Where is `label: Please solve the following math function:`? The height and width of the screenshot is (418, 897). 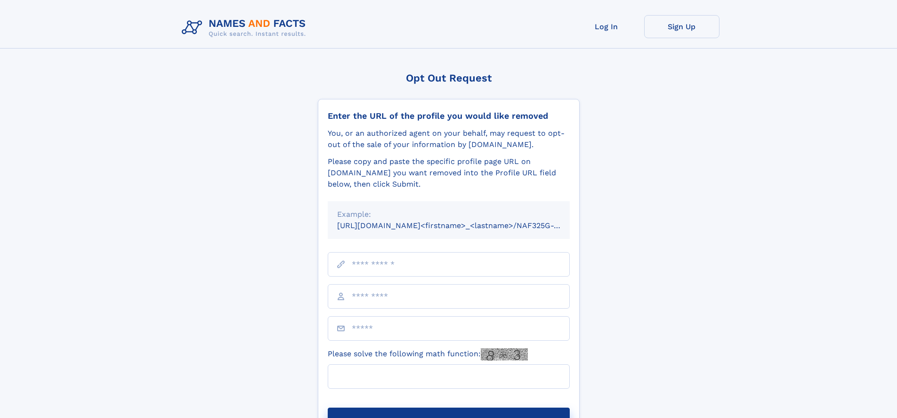
label: Please solve the following math function: is located at coordinates (428, 354).